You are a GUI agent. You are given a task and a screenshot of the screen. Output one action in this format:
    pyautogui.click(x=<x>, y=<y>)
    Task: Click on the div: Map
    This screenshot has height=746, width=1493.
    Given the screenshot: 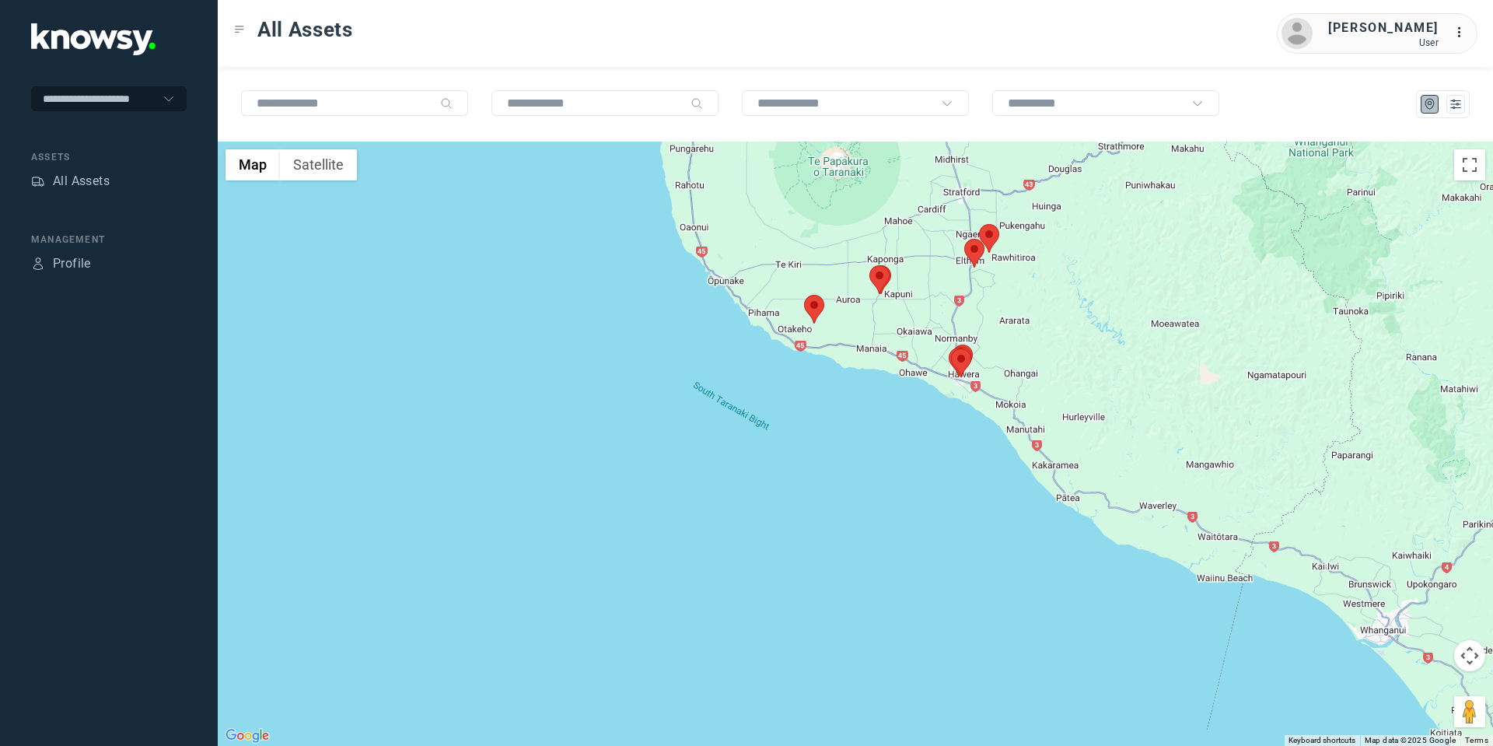 What is the action you would take?
    pyautogui.click(x=1430, y=104)
    